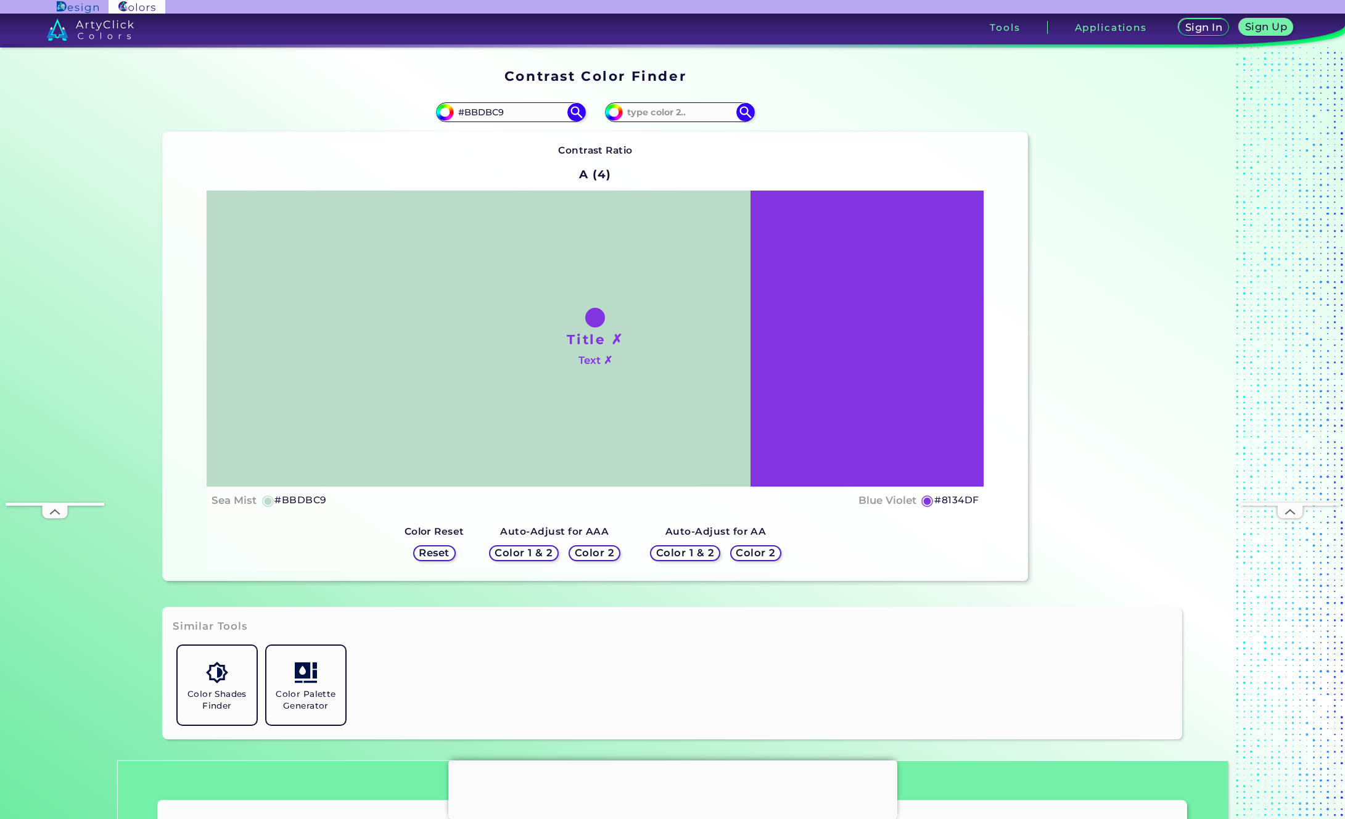 Image resolution: width=1345 pixels, height=819 pixels. Describe the element at coordinates (234, 500) in the screenshot. I see `h4: Sea Mist` at that location.